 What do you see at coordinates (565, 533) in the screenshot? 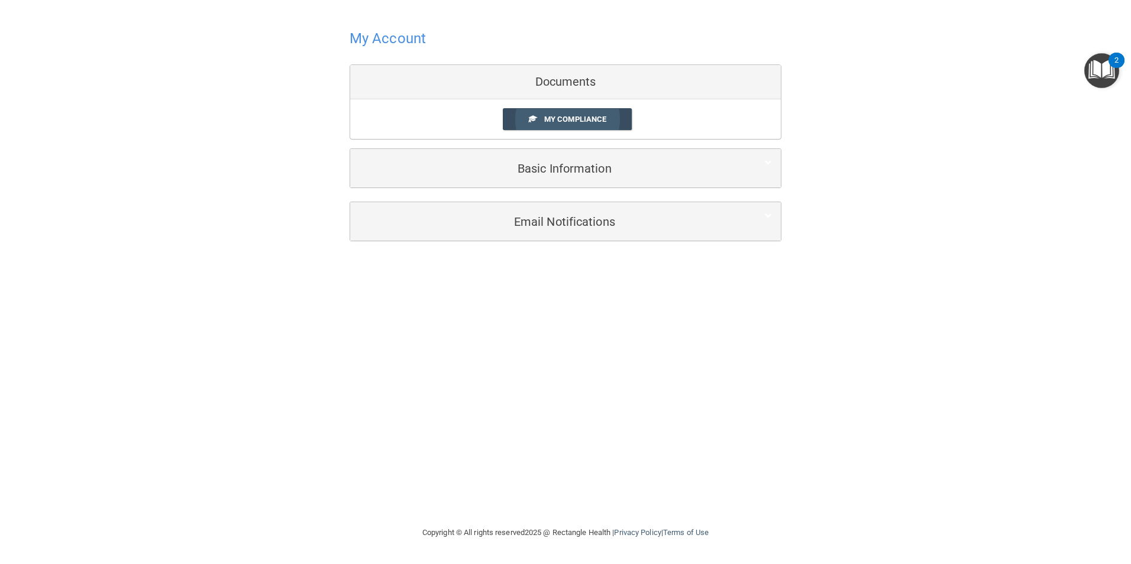
I see `div: Copyright © All rights reserved 2025 @ Rectangle Health | |` at bounding box center [565, 533].